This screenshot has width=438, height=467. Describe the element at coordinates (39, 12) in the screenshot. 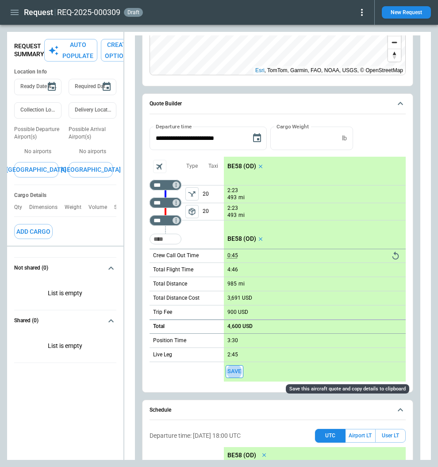

I see `h1: Request` at that location.